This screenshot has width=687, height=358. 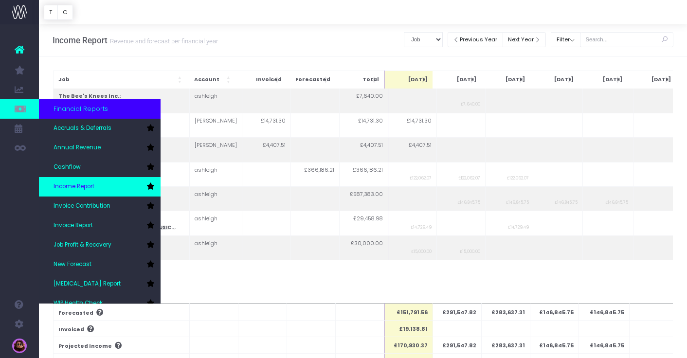 What do you see at coordinates (408, 345) in the screenshot?
I see `th: £170,930.37` at bounding box center [408, 345].